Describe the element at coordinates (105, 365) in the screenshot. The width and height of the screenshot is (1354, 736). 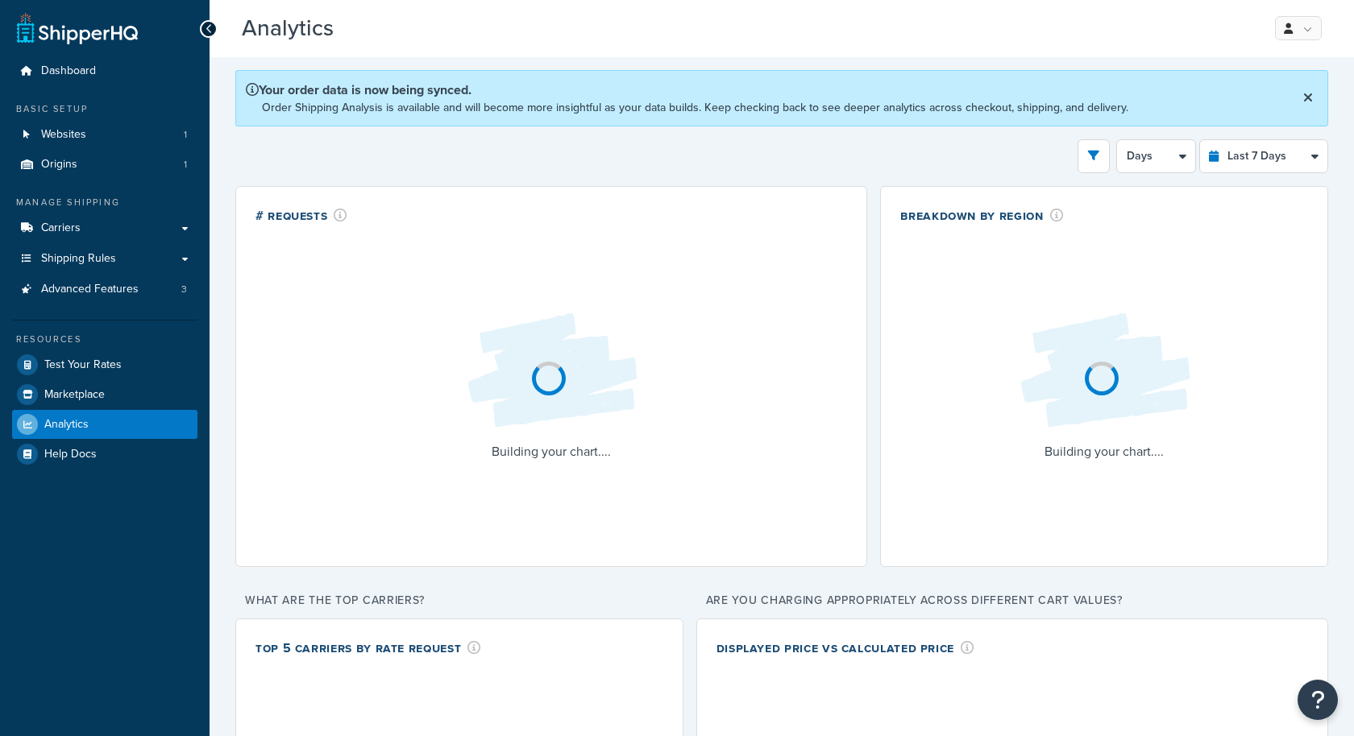
I see `li: Test Your Rates` at that location.